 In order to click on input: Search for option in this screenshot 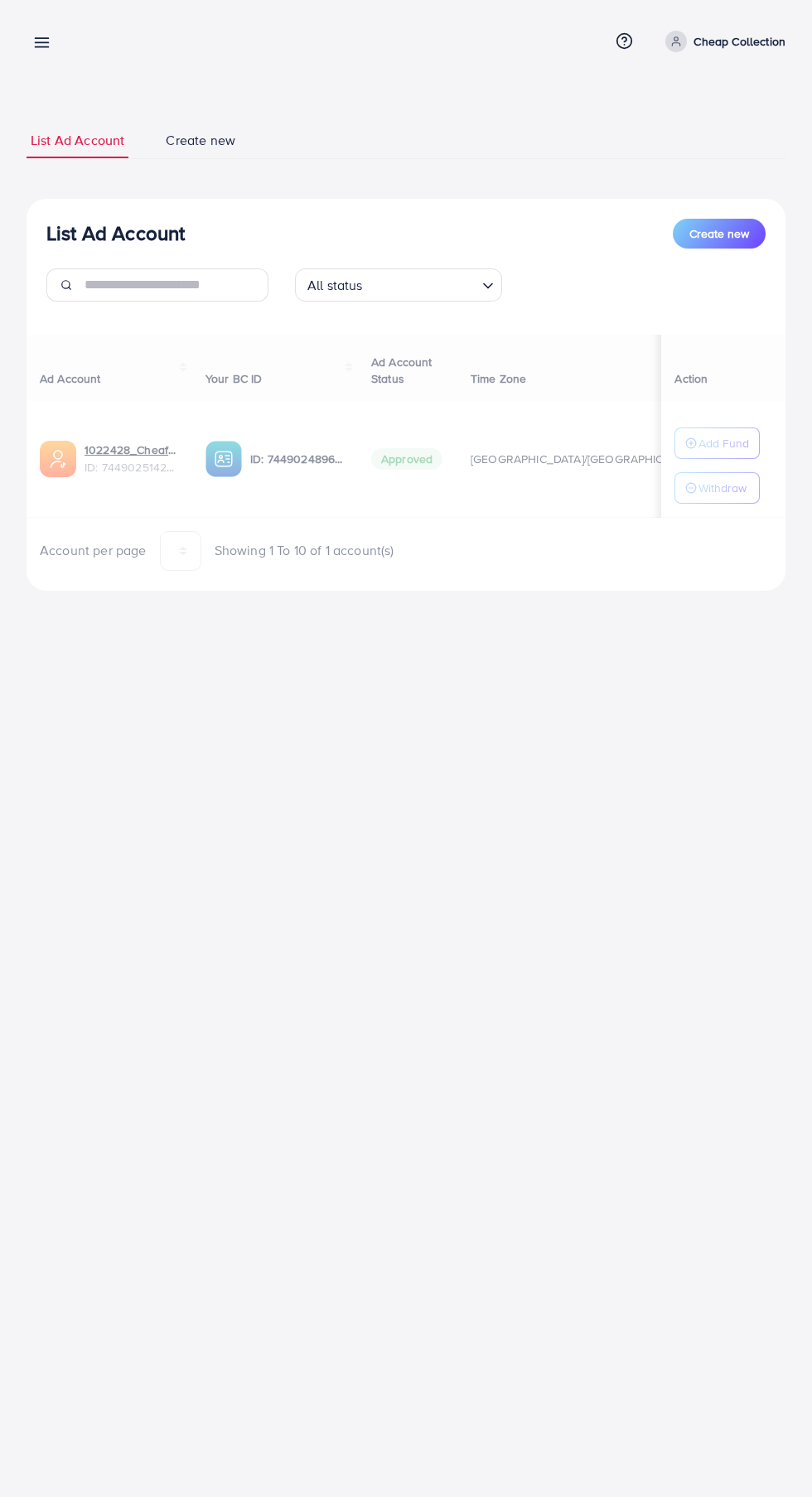, I will do `click(422, 284)`.